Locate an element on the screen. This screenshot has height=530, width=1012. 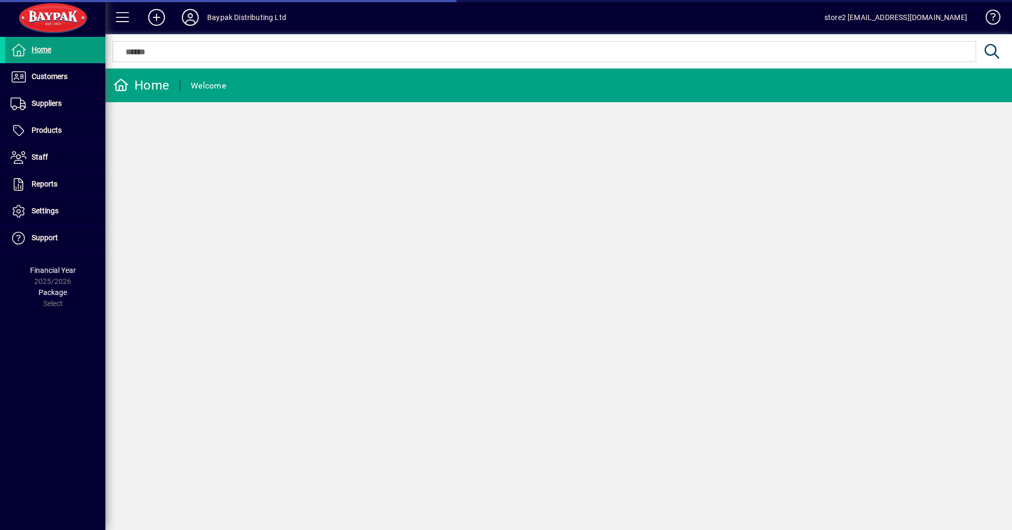
button: Profile is located at coordinates (190, 17).